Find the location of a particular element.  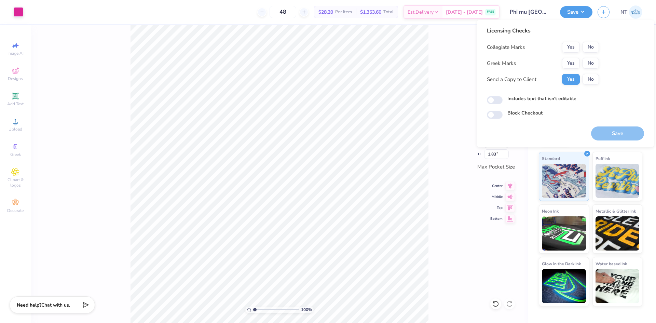

span: Middle is located at coordinates (497, 197).